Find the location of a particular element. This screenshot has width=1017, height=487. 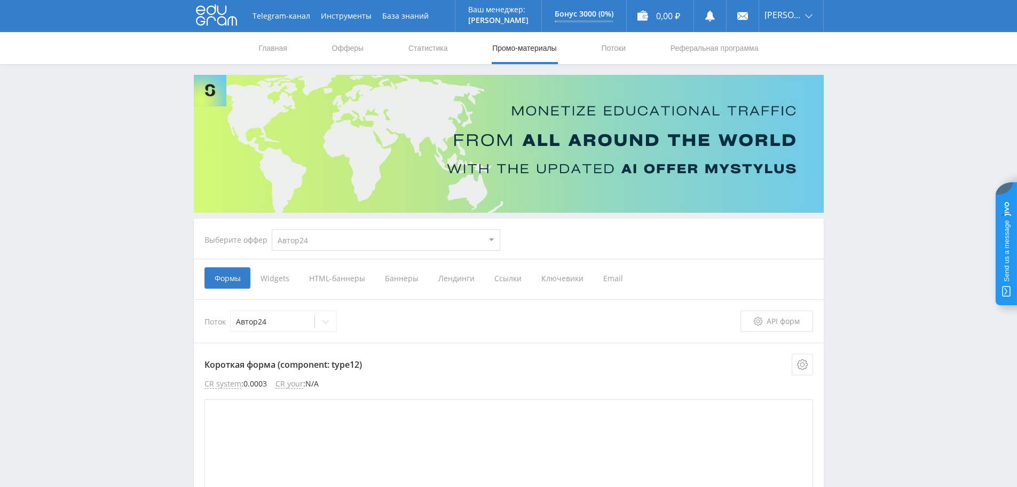

a: Офферы is located at coordinates (348, 48).